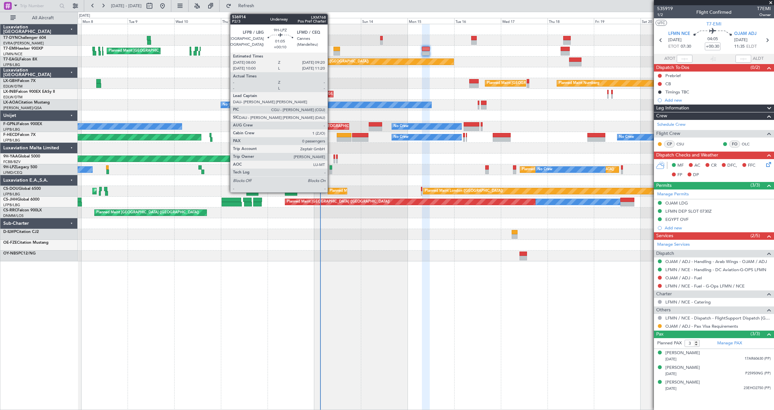 This screenshot has height=410, width=774. Describe the element at coordinates (664, 310) in the screenshot. I see `span: Others` at that location.